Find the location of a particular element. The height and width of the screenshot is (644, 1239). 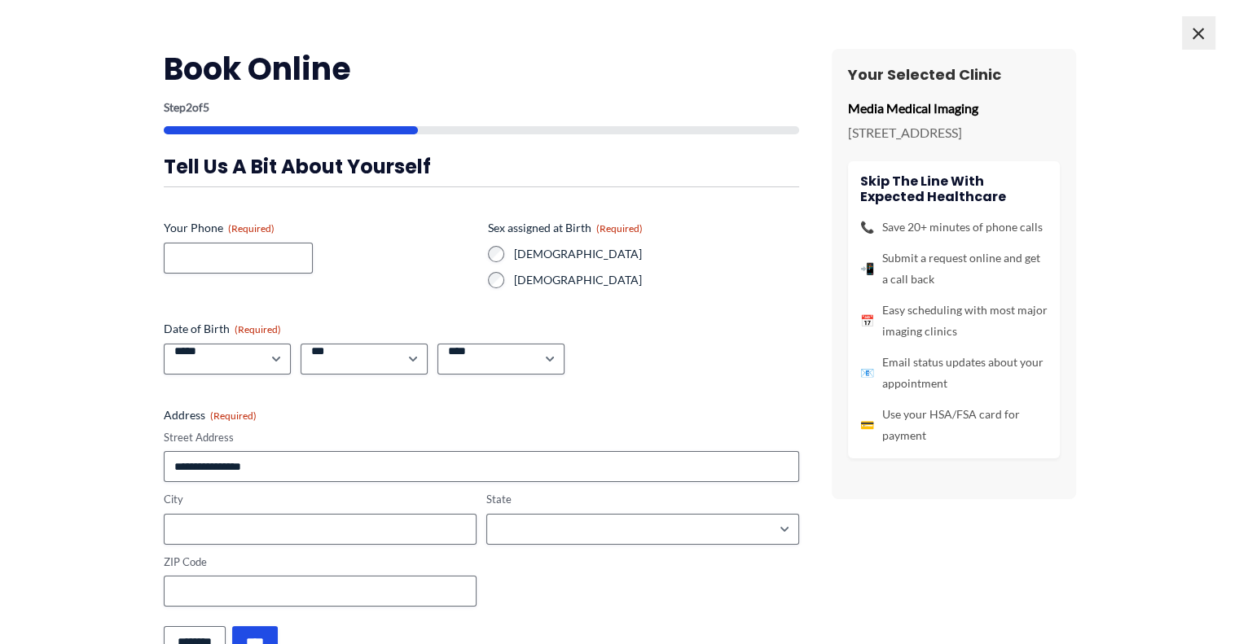

li: Save 20+ minutes of phone calls is located at coordinates (954, 227).